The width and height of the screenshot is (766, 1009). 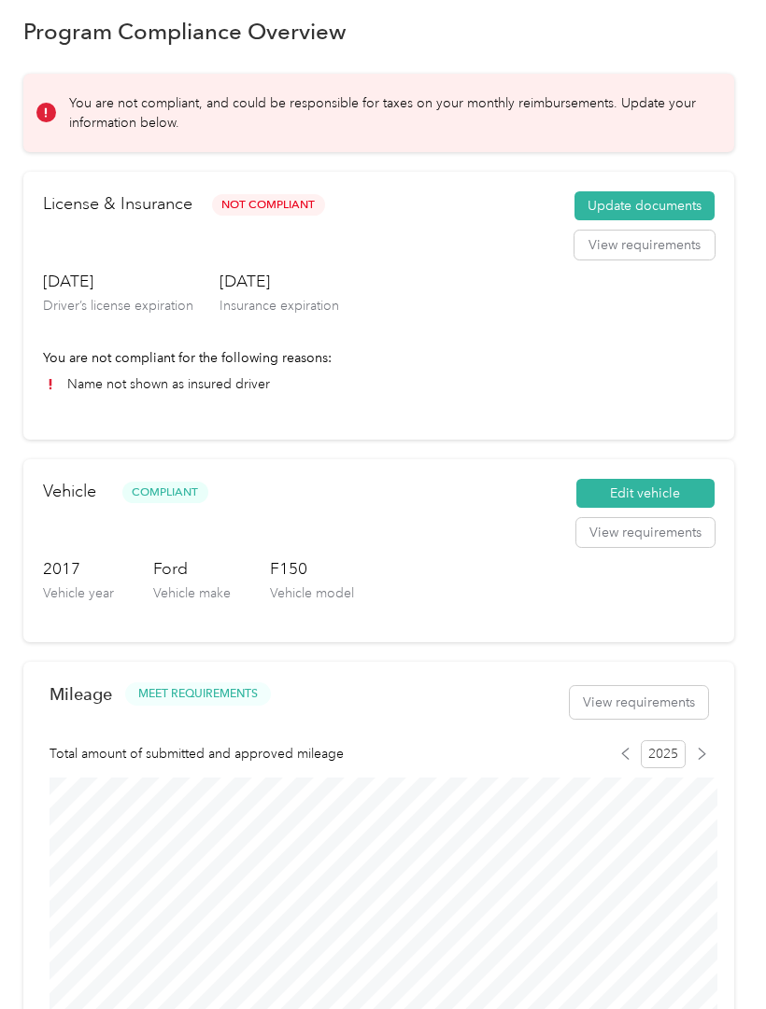 What do you see at coordinates (165, 492) in the screenshot?
I see `span: Compliant` at bounding box center [165, 492].